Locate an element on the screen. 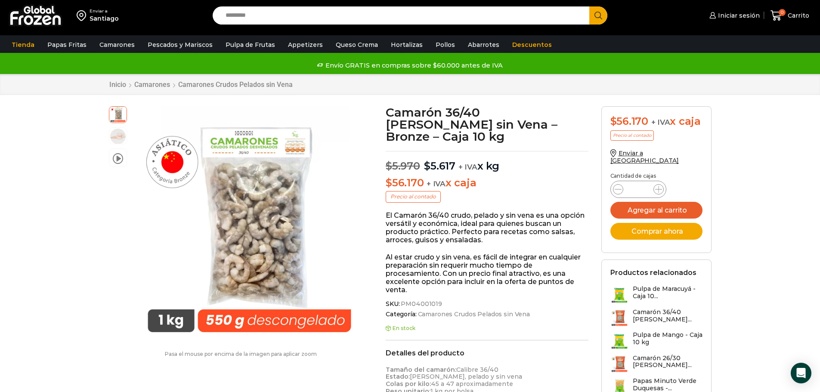 The width and height of the screenshot is (820, 392). strong: Tamaño del camarón: is located at coordinates (421, 370).